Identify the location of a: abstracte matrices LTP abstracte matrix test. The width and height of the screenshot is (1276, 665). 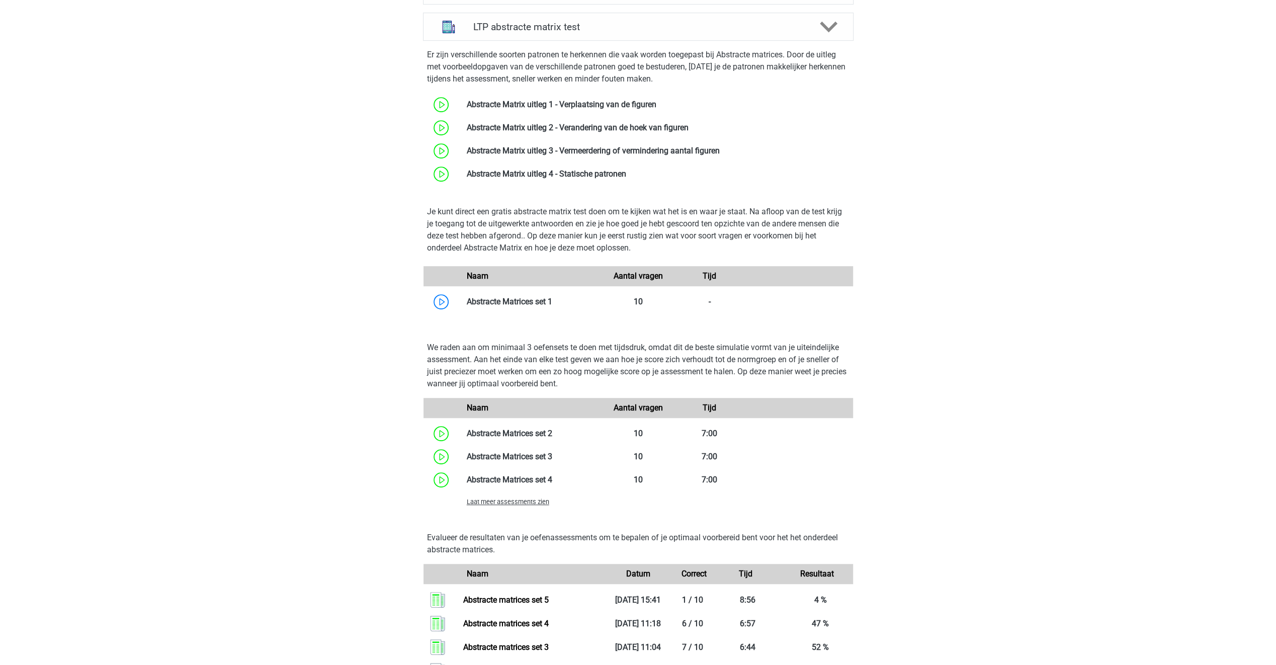
(638, 27).